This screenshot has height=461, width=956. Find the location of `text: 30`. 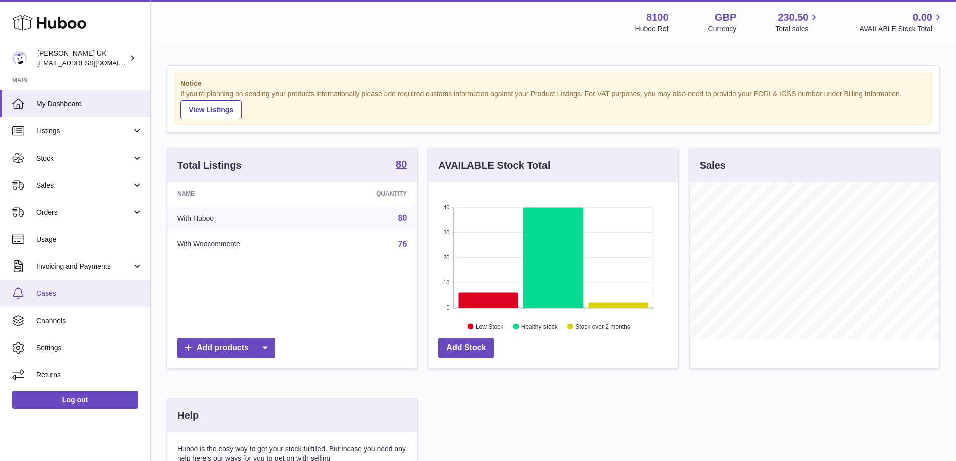

text: 30 is located at coordinates (447, 232).